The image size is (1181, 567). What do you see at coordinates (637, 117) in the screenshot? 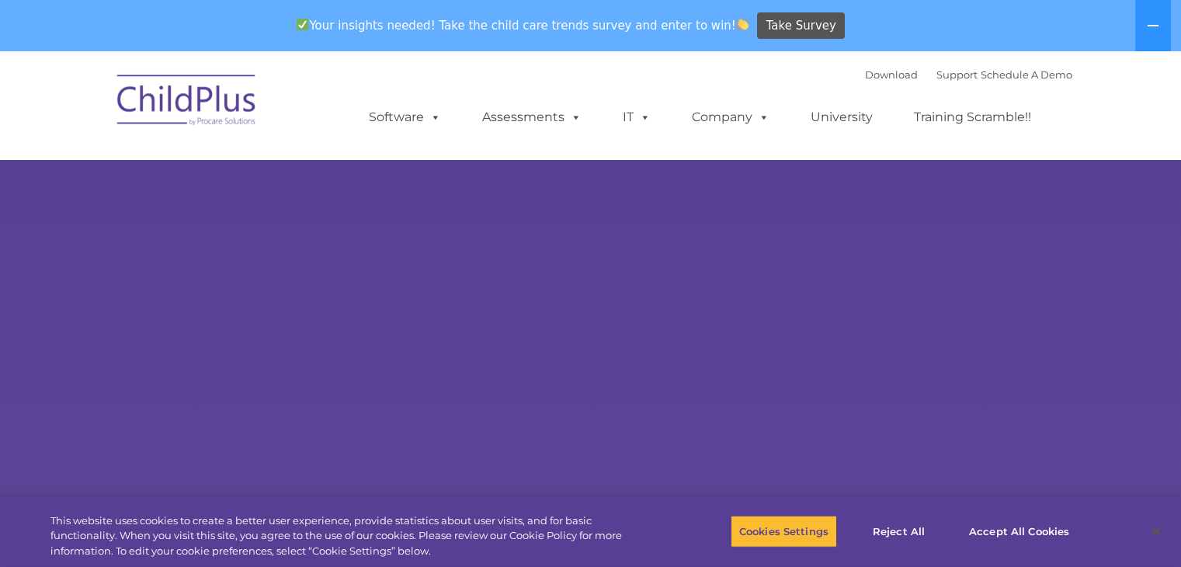
I see `a: IT` at bounding box center [637, 117].